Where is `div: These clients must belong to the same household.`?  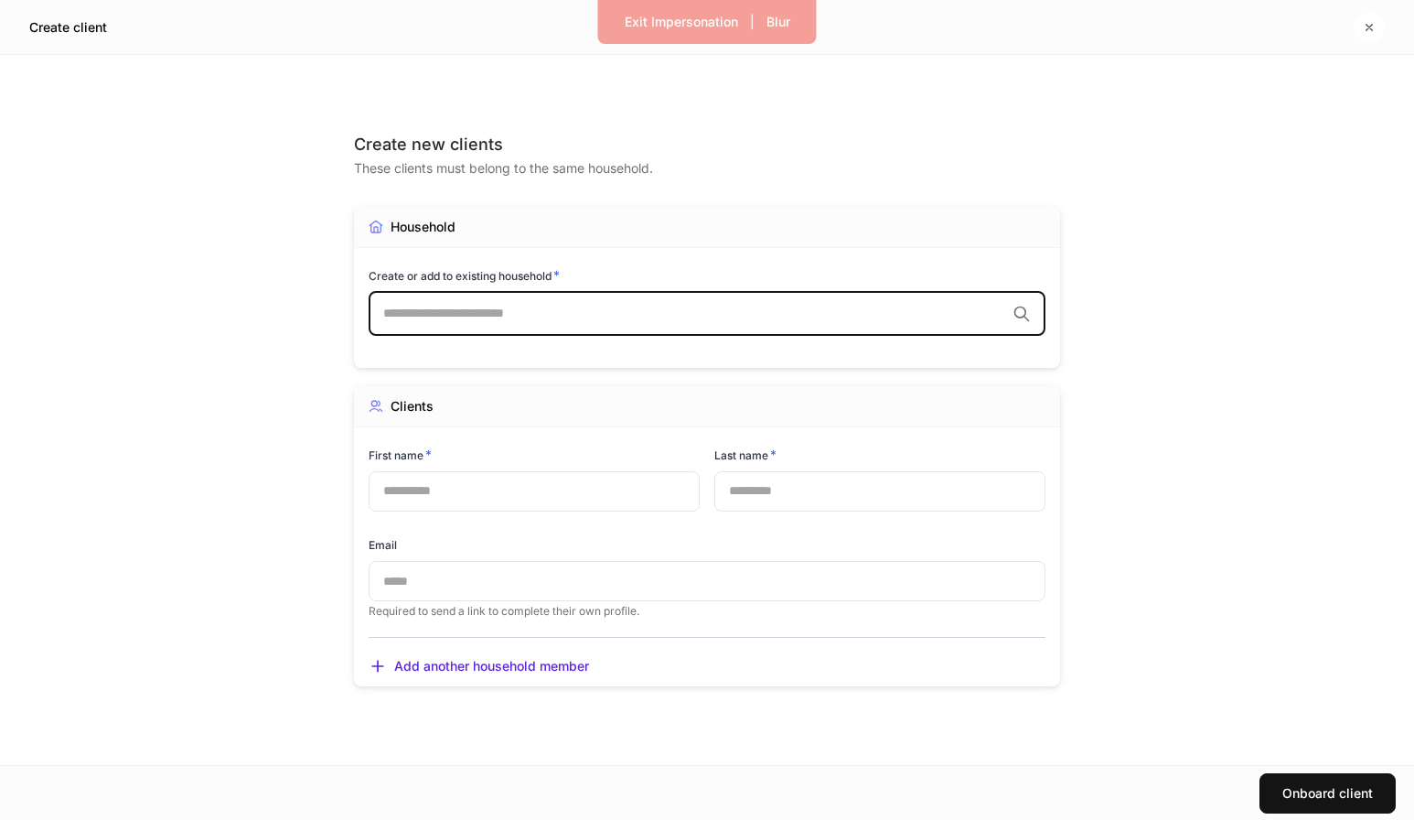 div: These clients must belong to the same household. is located at coordinates (707, 167).